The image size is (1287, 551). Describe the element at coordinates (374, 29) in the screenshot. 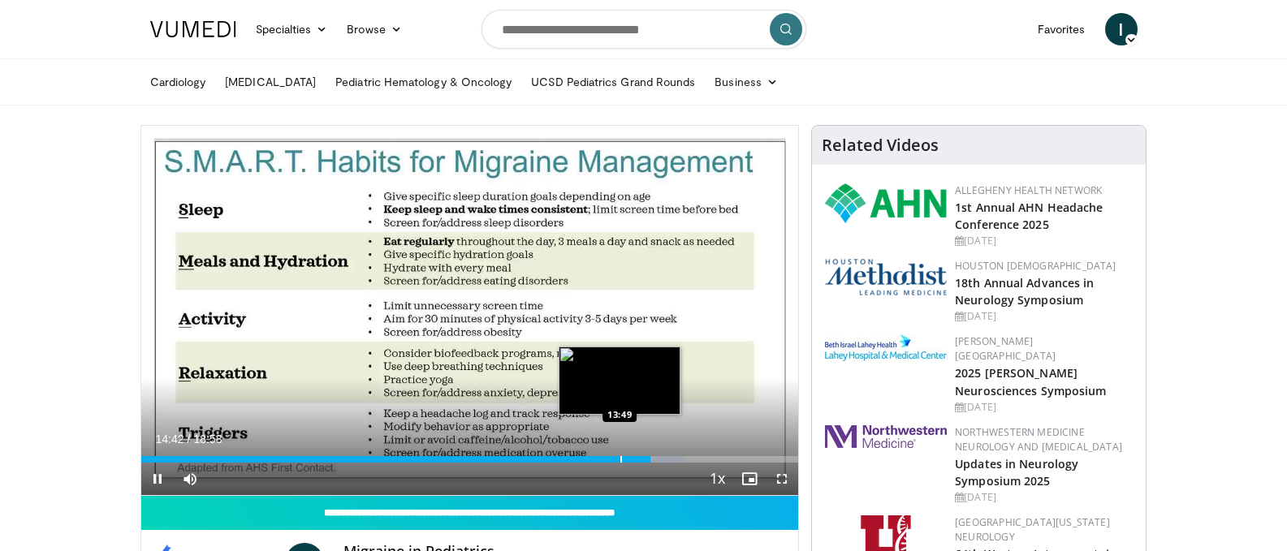

I see `a: Browse` at that location.